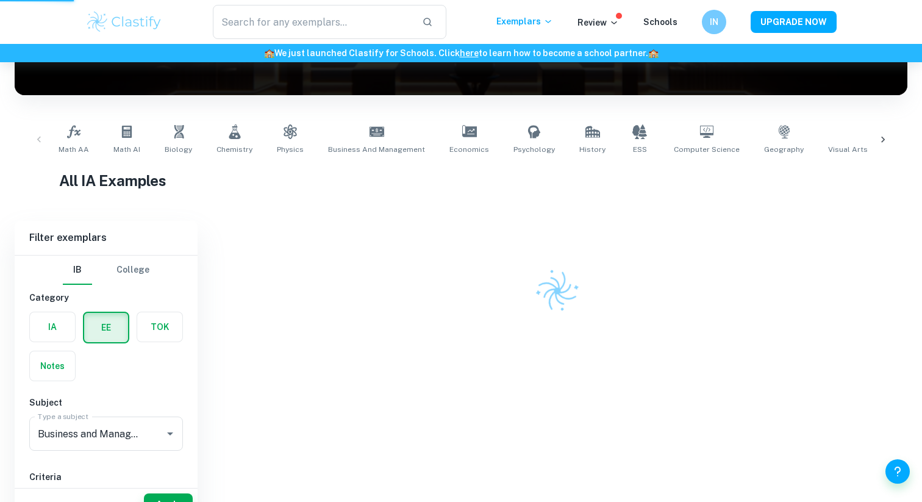 This screenshot has height=502, width=922. What do you see at coordinates (640, 149) in the screenshot?
I see `span: ESS` at bounding box center [640, 149].